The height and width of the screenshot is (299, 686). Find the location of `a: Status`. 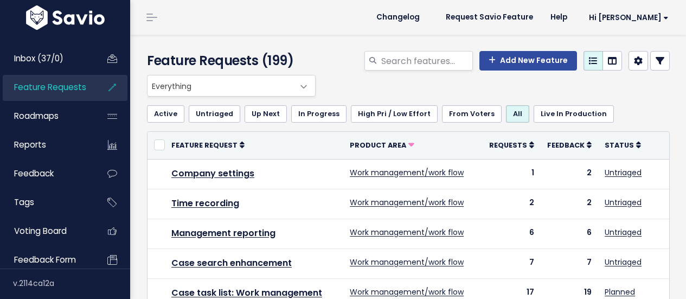

a: Status is located at coordinates (623, 145).